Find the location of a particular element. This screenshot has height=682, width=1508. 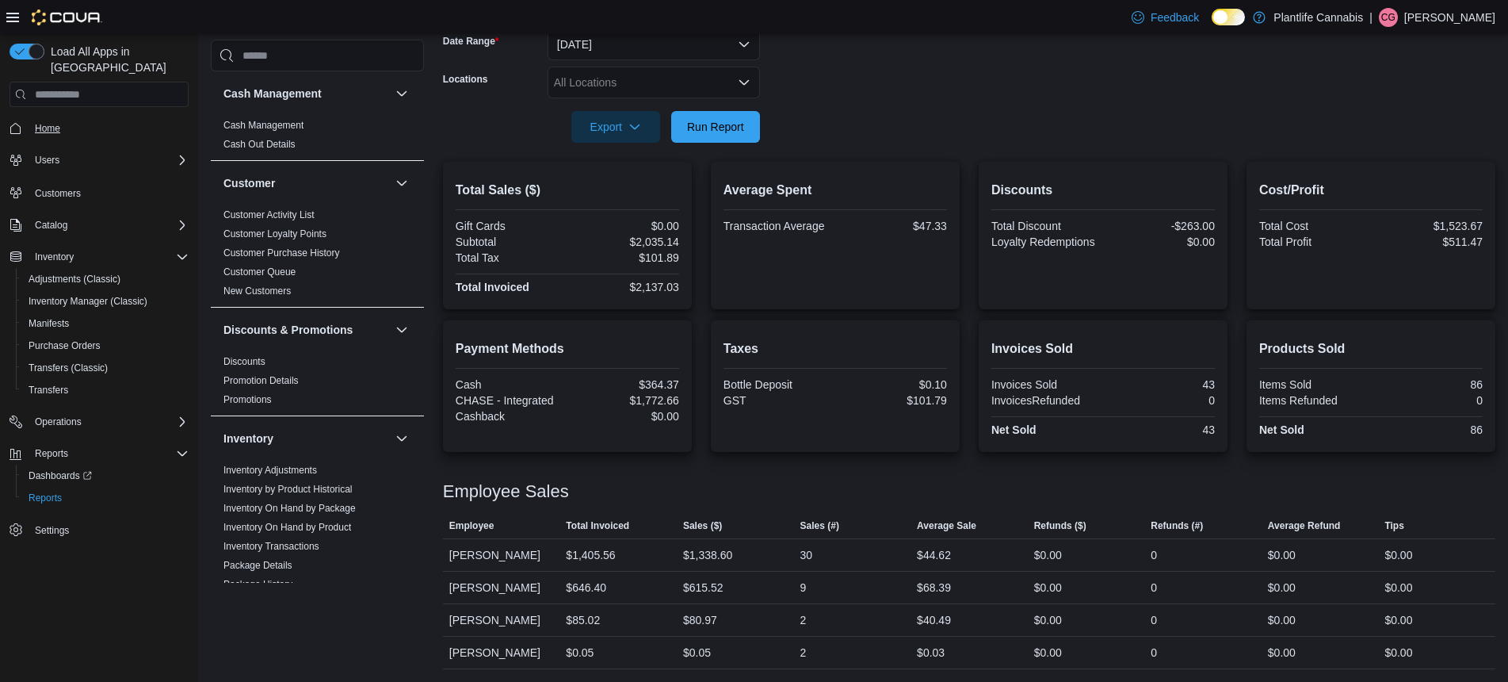

span: Customer Purchase History is located at coordinates (281, 253).